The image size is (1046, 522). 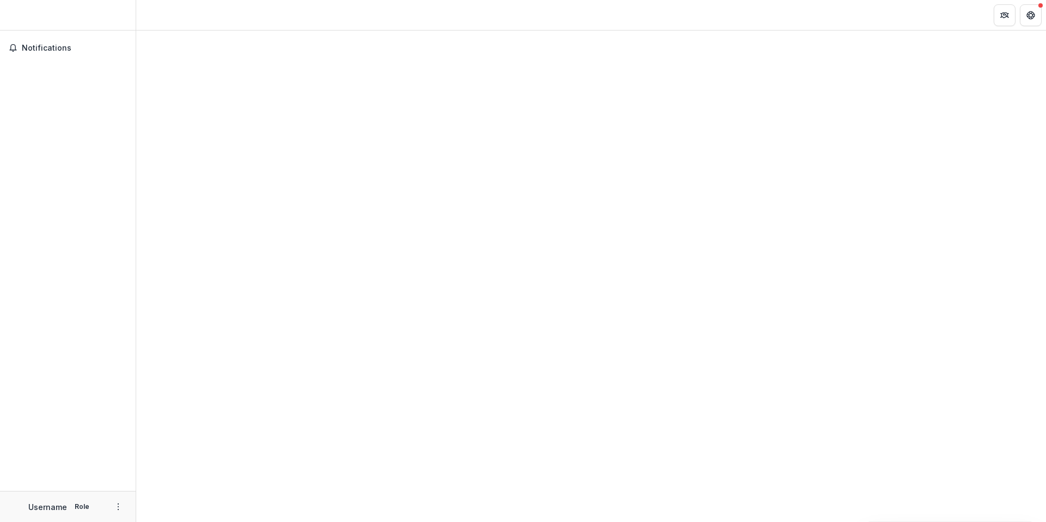 What do you see at coordinates (118, 507) in the screenshot?
I see `button: More` at bounding box center [118, 507].